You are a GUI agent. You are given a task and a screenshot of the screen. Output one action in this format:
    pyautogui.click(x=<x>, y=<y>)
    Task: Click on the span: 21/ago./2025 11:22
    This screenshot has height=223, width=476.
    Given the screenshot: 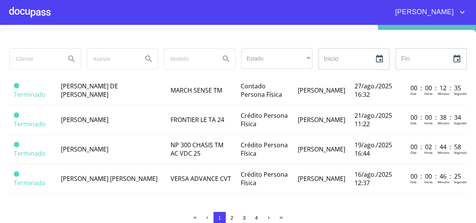 What is the action you would take?
    pyautogui.click(x=373, y=120)
    